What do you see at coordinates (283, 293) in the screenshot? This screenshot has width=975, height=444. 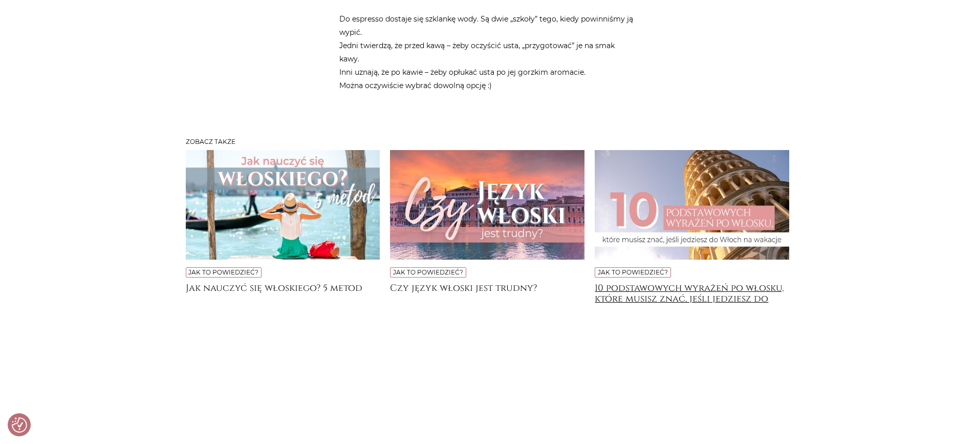 I see `h4: Jak nauczyć się włoskiego? 5 metod` at bounding box center [283, 293].